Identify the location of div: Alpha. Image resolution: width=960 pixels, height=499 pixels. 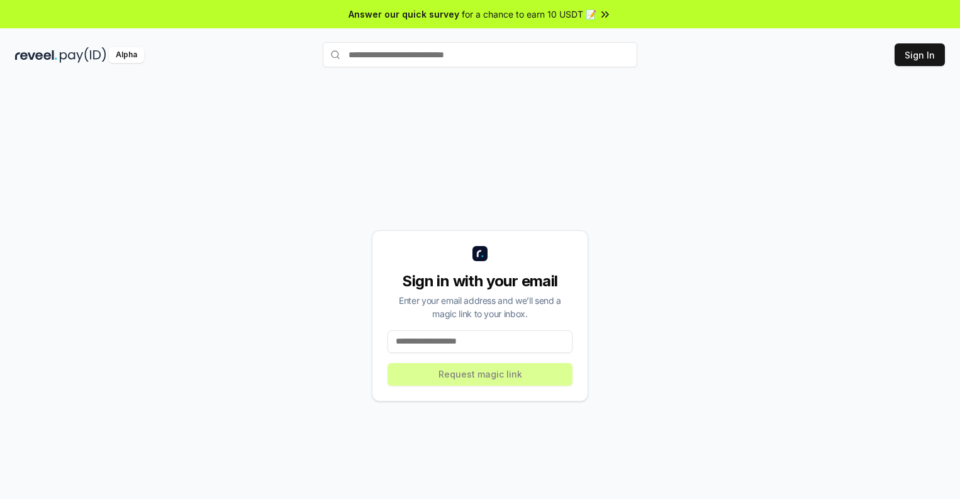
(126, 55).